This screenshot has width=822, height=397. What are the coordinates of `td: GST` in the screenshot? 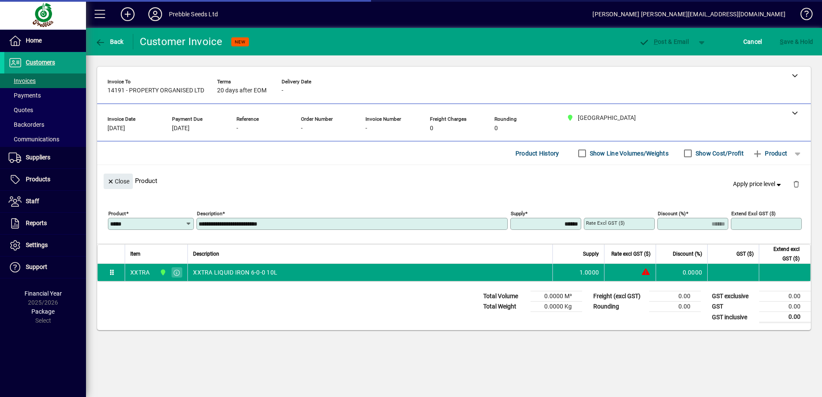 It's located at (733, 307).